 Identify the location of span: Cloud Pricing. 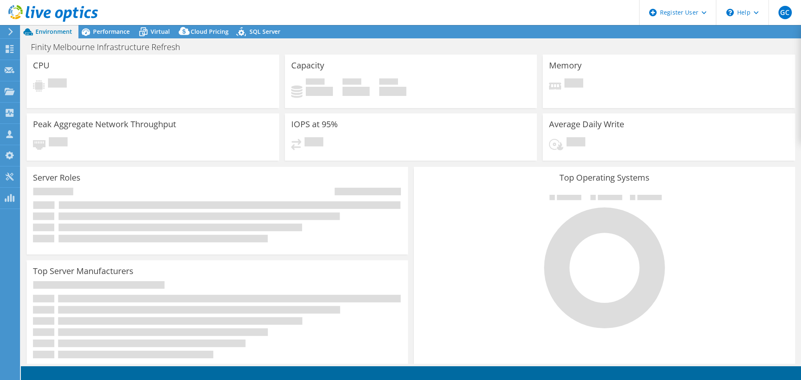
(209, 31).